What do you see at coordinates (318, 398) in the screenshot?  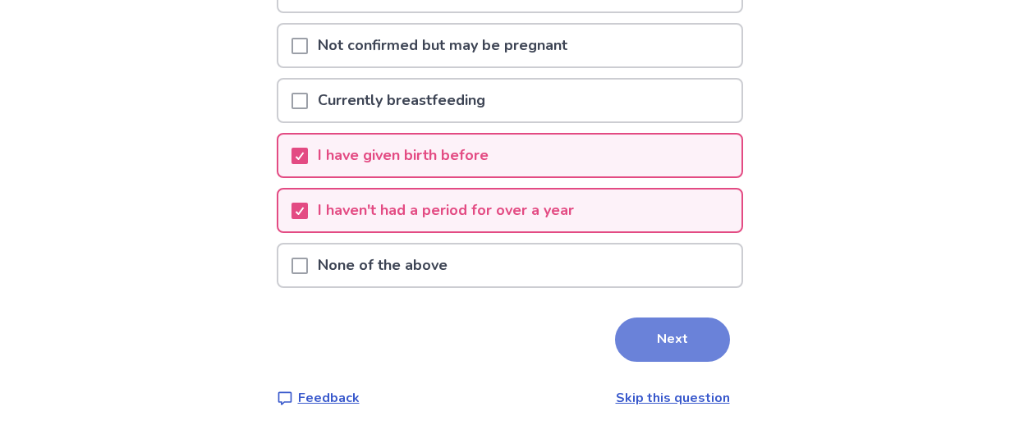 I see `a: Feedback` at bounding box center [318, 398].